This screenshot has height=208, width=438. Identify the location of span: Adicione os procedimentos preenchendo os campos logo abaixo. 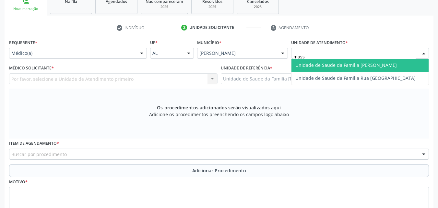
(219, 114).